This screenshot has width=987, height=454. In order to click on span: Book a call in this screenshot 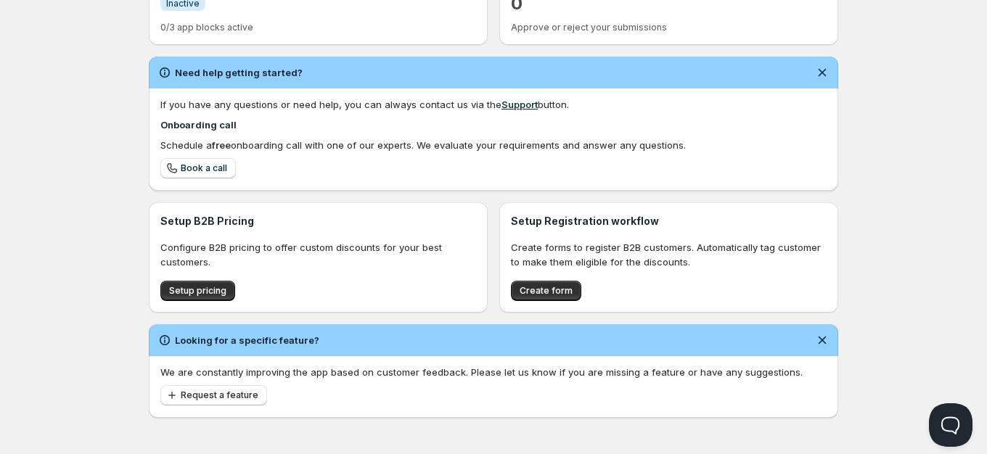, I will do `click(204, 168)`.